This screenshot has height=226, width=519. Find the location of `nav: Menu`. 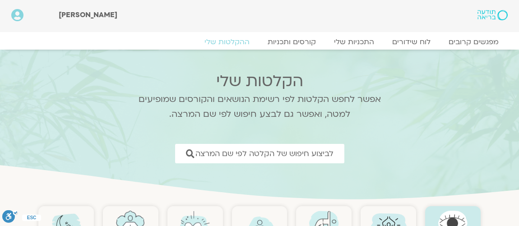

nav: Menu is located at coordinates (259, 42).